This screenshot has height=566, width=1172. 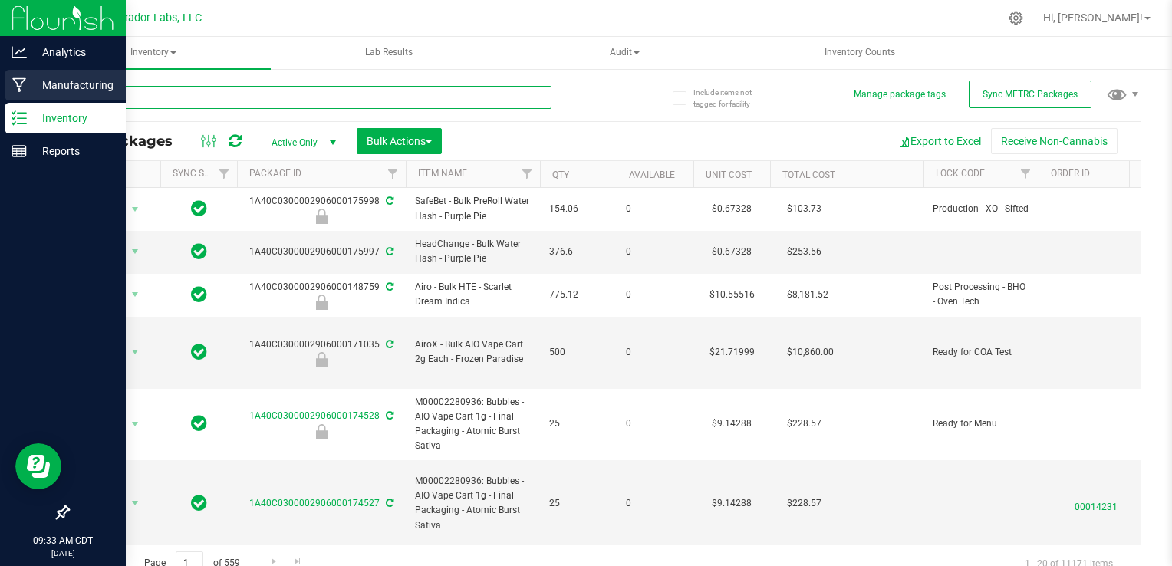 What do you see at coordinates (473, 252) in the screenshot?
I see `span: HeadChange - Bulk Water Hash - Purple Pie` at bounding box center [473, 252].